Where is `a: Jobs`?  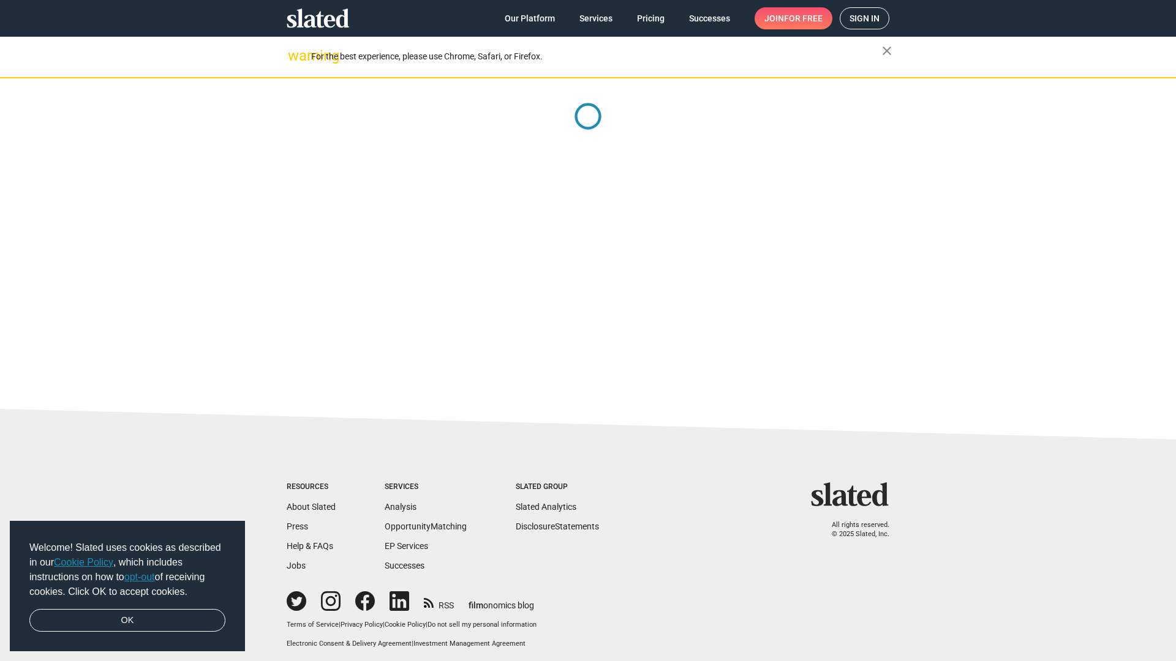
a: Jobs is located at coordinates (296, 566).